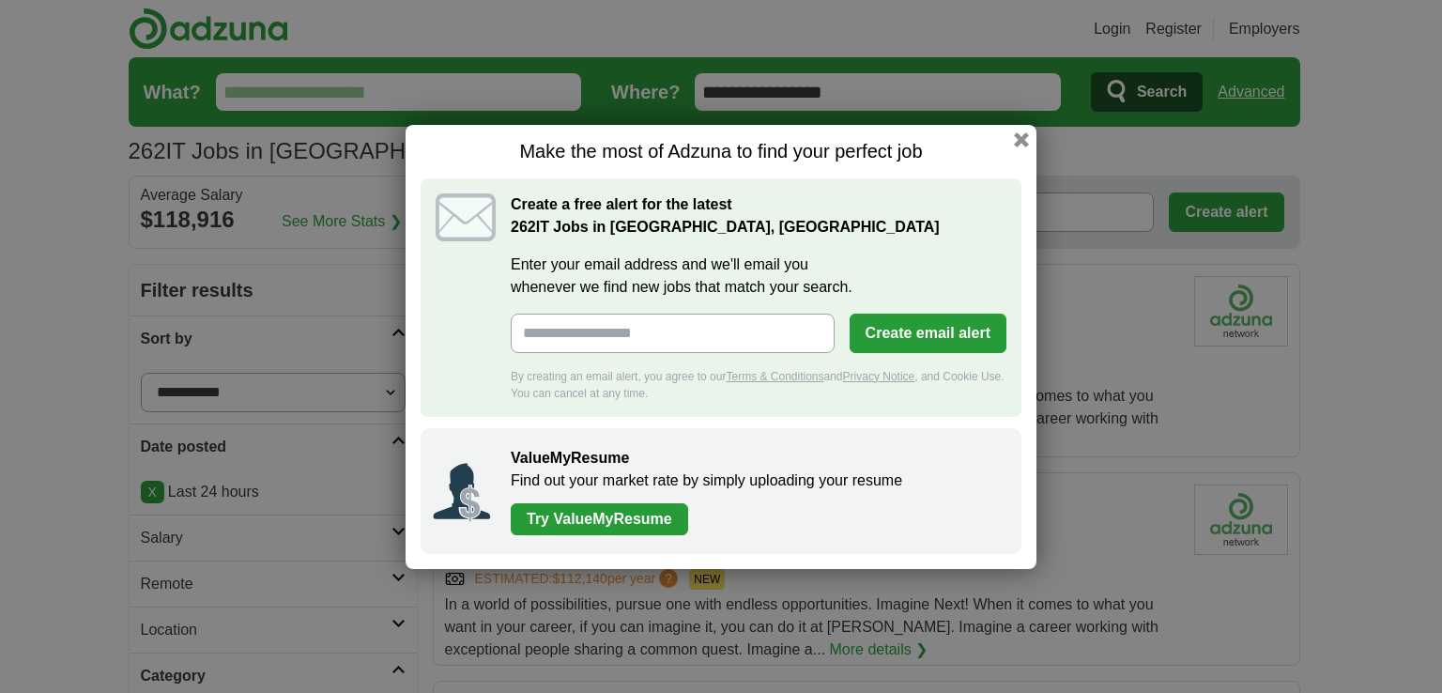  What do you see at coordinates (928, 333) in the screenshot?
I see `button: Create email alert` at bounding box center [928, 333].